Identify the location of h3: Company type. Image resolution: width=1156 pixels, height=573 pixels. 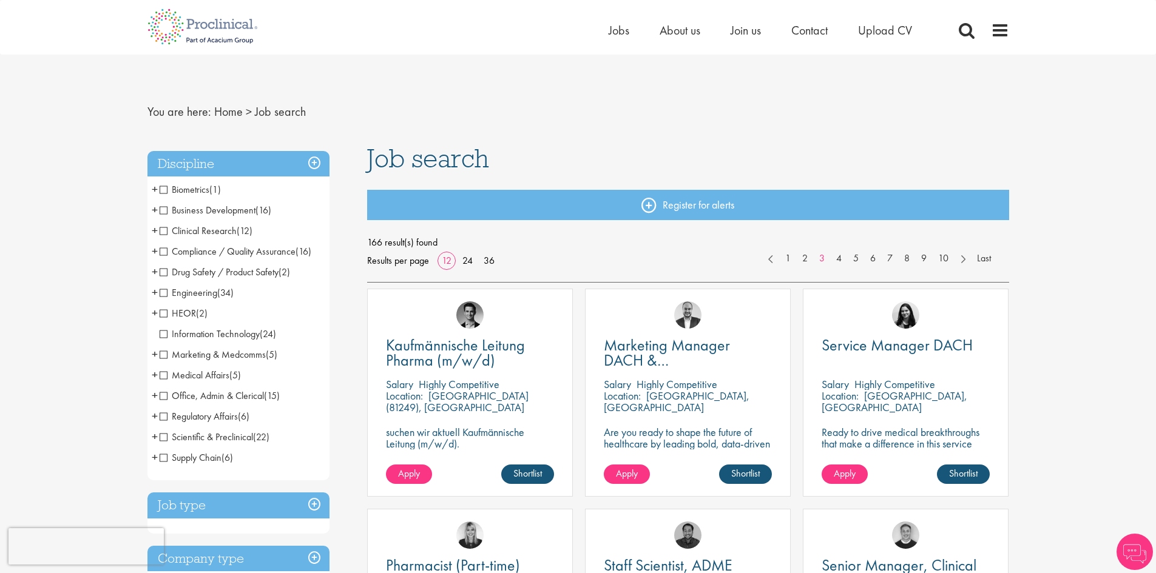
(238, 559).